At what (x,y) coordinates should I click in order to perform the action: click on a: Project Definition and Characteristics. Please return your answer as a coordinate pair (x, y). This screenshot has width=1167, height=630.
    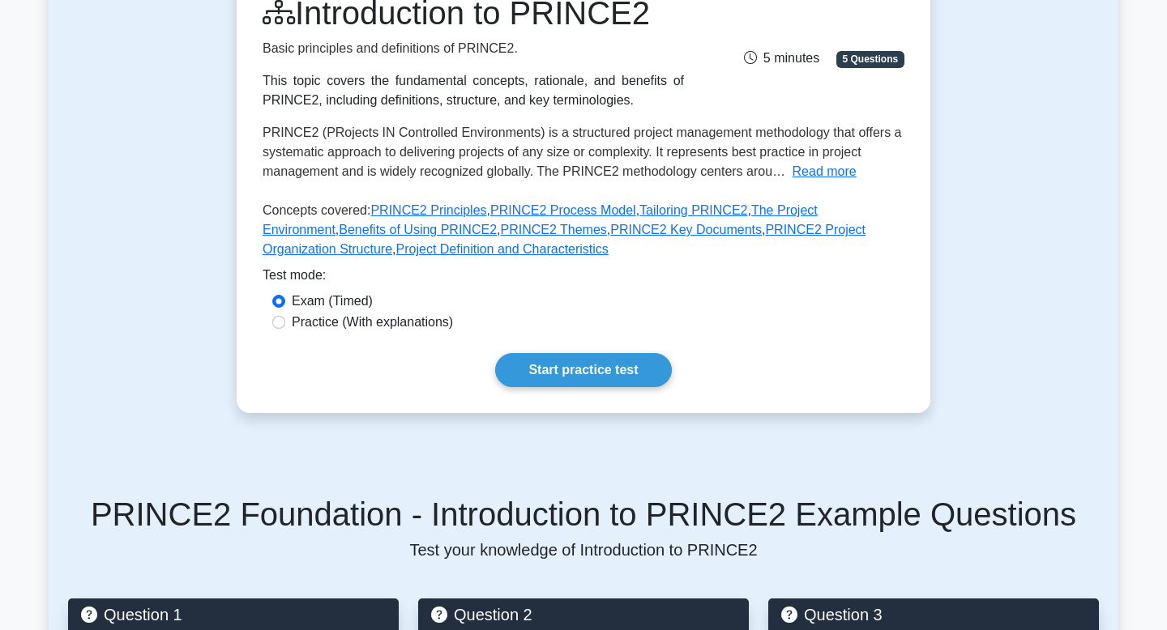
    Looking at the image, I should click on (502, 249).